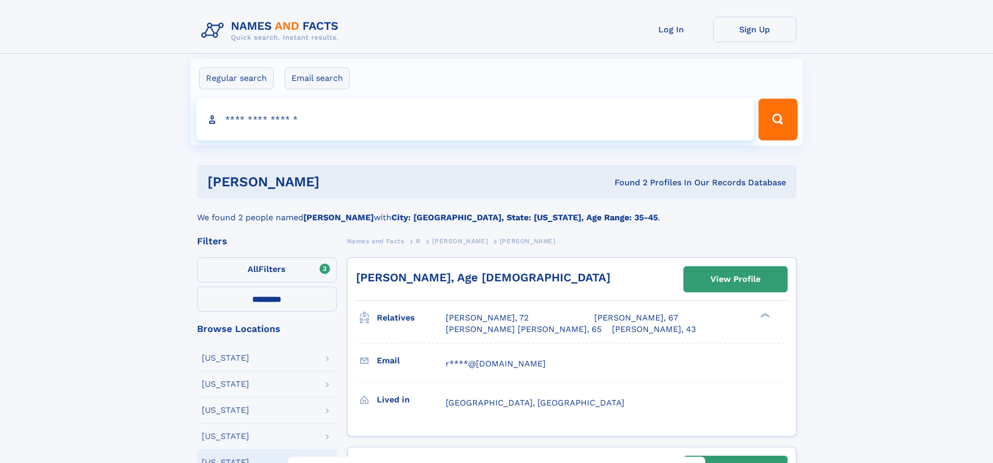  I want to click on div: We found 2 people named with ., so click(497, 211).